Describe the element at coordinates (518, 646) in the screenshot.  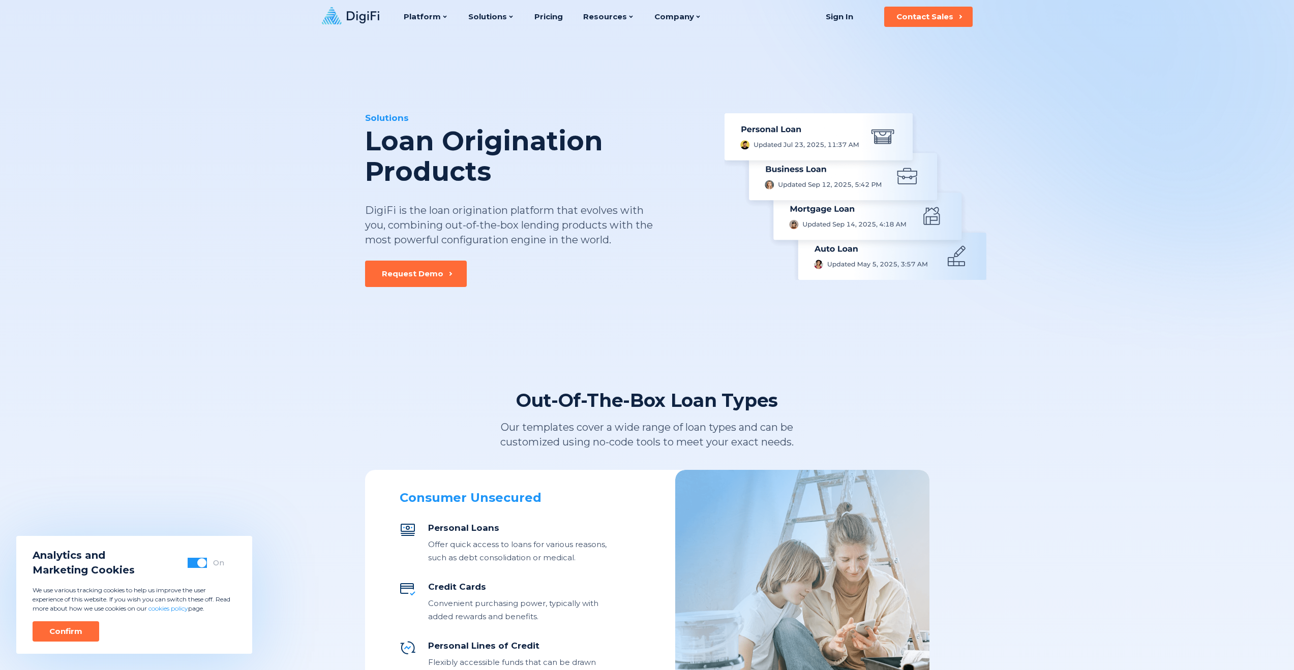
I see `div: Personal Lines of Credit` at that location.